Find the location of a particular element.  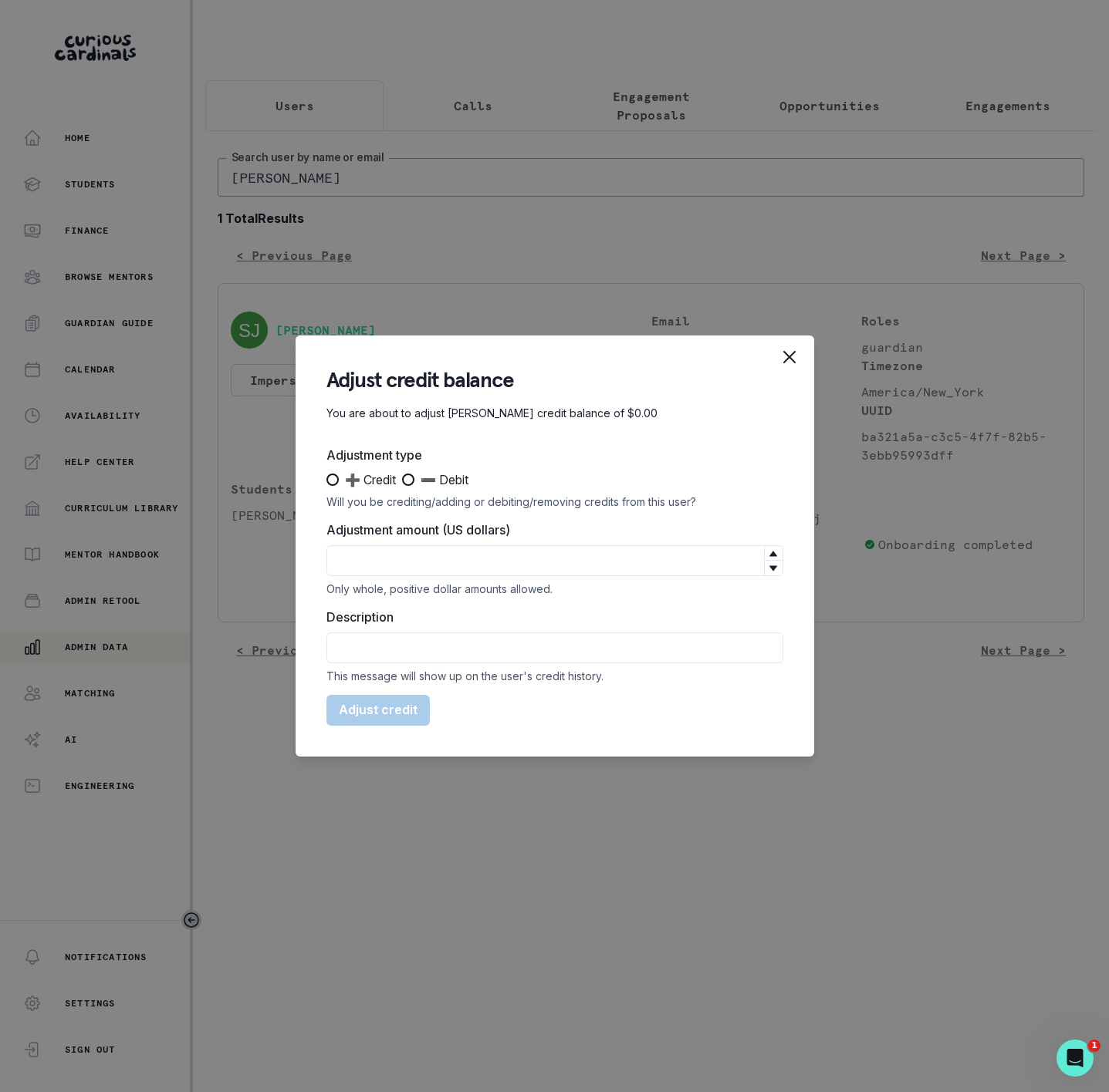

button: Adjust credit is located at coordinates (378, 710).